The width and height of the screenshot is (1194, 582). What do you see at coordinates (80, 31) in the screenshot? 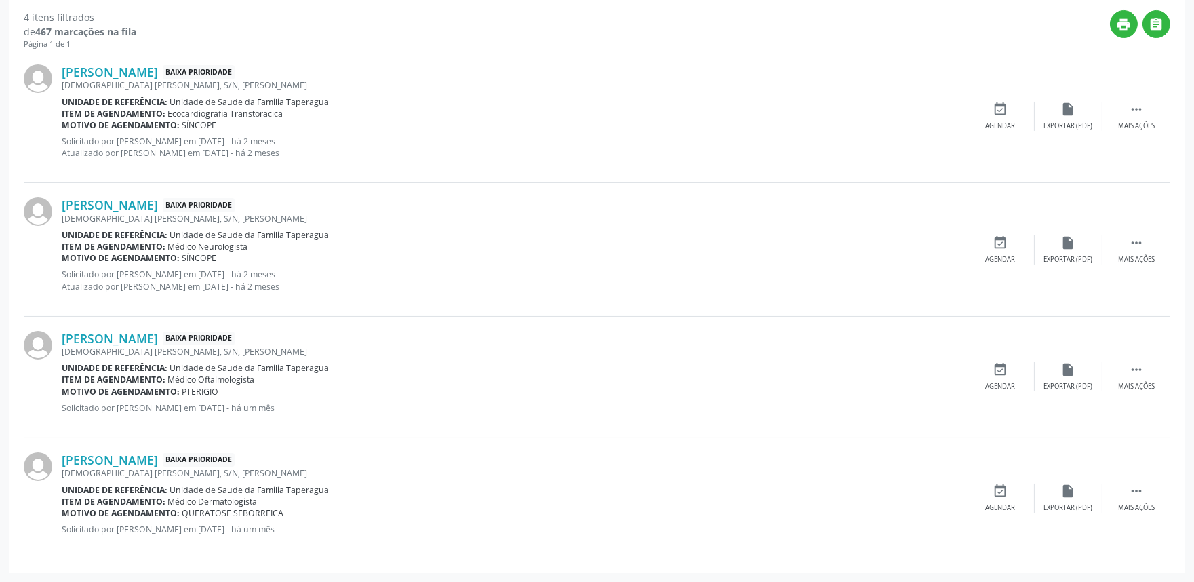
I see `div: de` at bounding box center [80, 31].